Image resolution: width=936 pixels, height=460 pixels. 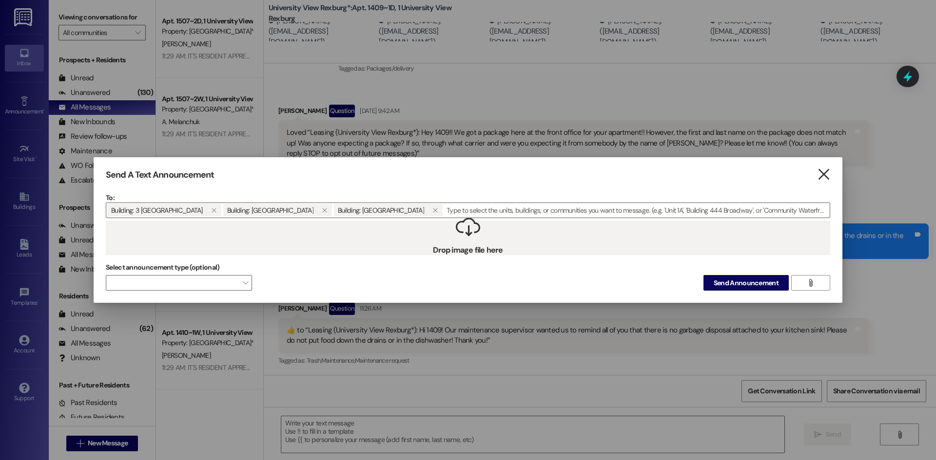 What do you see at coordinates (163, 268) in the screenshot?
I see `label: Select announcement type (optional)` at bounding box center [163, 268].